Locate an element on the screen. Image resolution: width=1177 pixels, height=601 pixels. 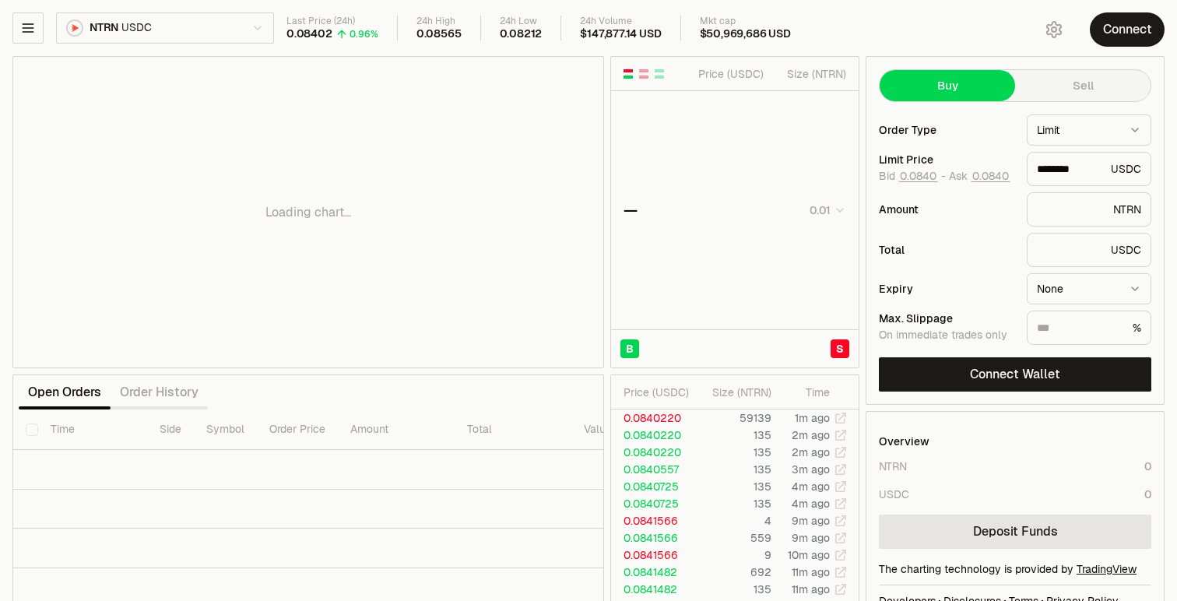
th: Value is located at coordinates (598, 430).